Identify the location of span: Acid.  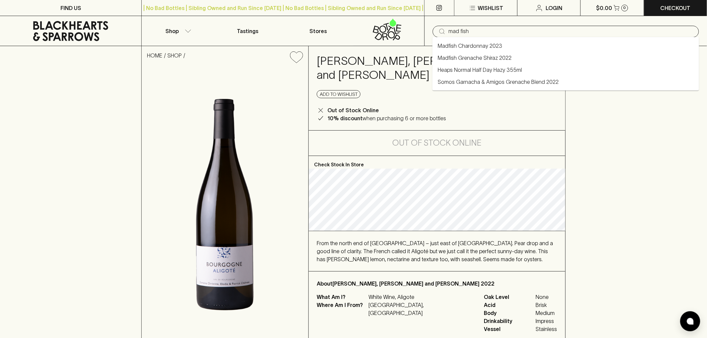
(509, 305).